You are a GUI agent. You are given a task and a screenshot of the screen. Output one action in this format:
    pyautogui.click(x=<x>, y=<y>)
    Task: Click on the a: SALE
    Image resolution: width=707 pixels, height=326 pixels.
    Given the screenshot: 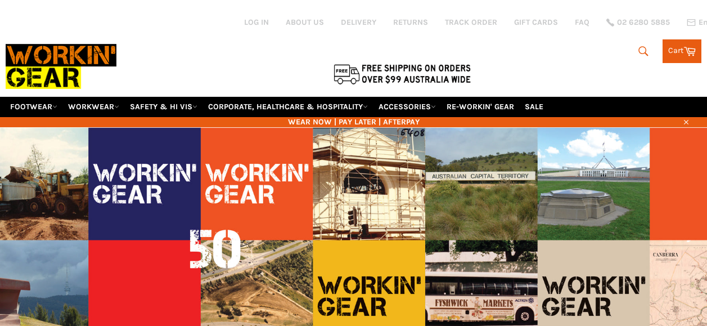 What is the action you would take?
    pyautogui.click(x=534, y=106)
    